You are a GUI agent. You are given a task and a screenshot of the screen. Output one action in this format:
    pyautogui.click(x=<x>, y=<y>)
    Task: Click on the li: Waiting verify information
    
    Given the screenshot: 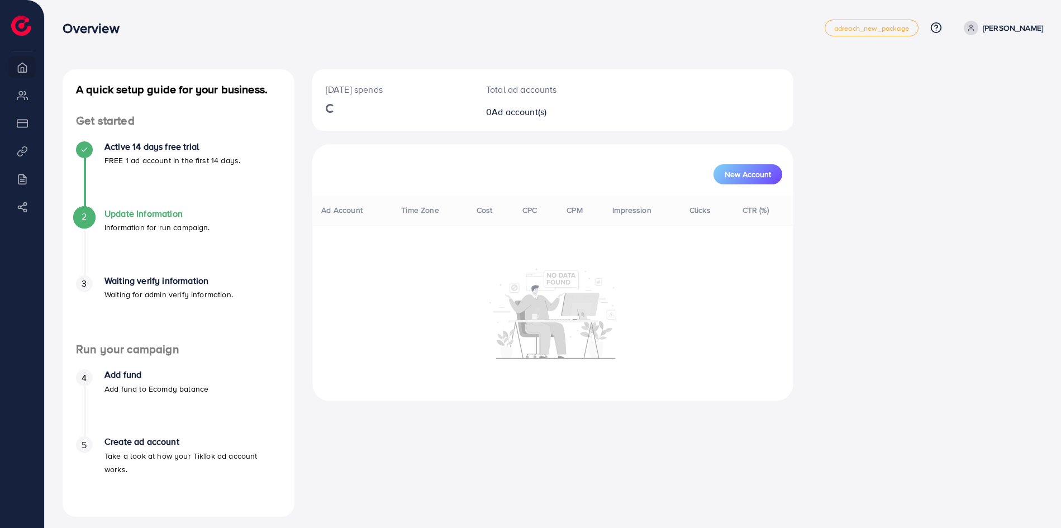 What is the action you would take?
    pyautogui.click(x=178, y=309)
    